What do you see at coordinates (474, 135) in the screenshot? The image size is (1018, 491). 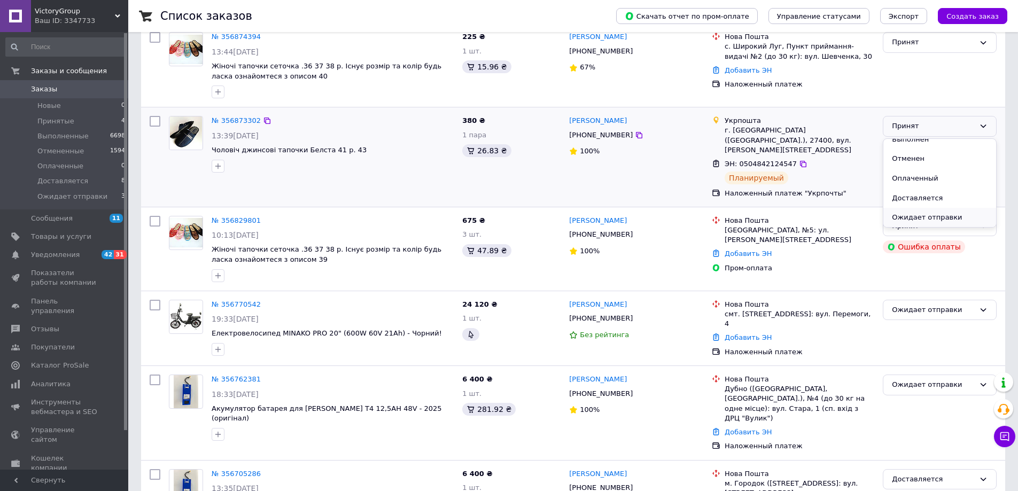 I see `span: 1 пара` at bounding box center [474, 135].